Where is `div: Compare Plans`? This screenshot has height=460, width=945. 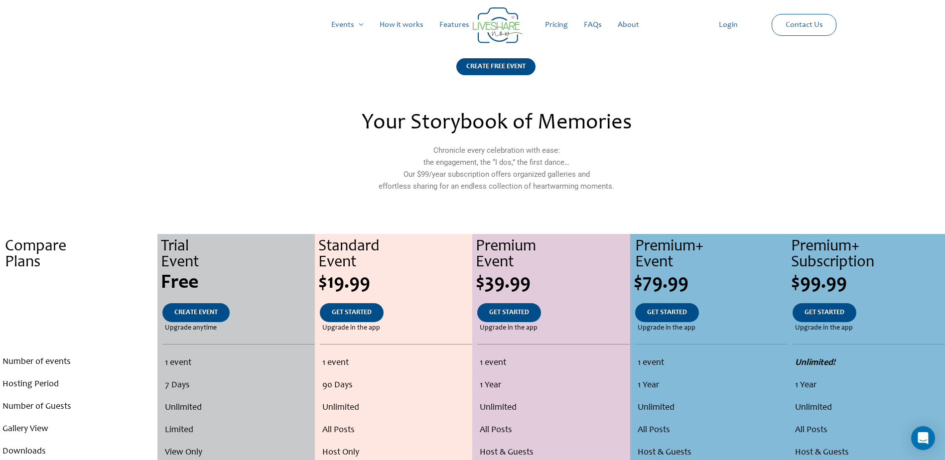 div: Compare Plans is located at coordinates (81, 255).